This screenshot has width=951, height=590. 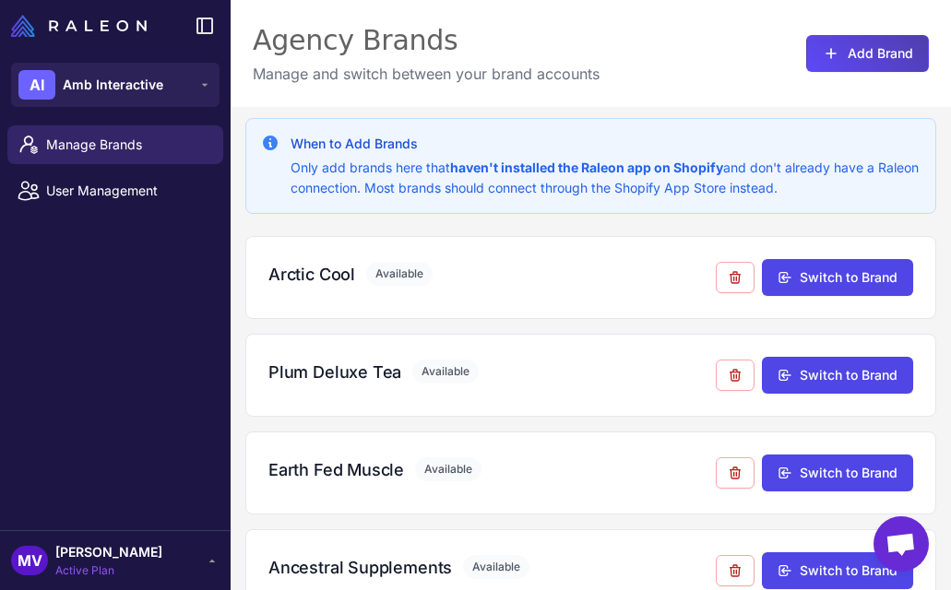 What do you see at coordinates (312, 274) in the screenshot?
I see `h3: Arctic Cool` at bounding box center [312, 274].